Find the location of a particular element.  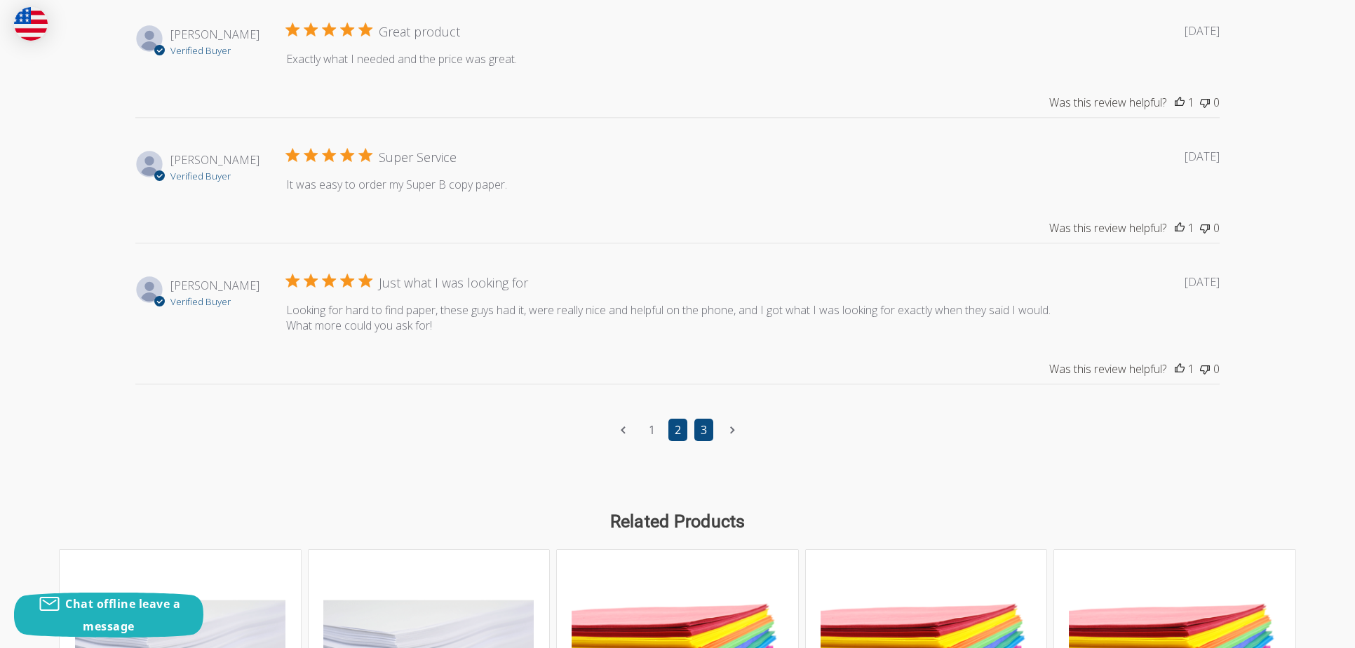

img: duty and tax information for United States is located at coordinates (31, 24).